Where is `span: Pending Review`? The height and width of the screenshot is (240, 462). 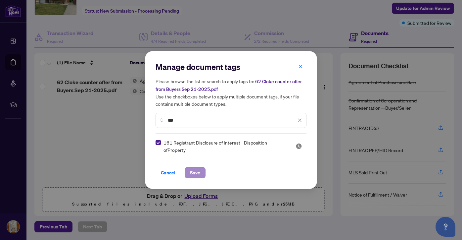
span: Pending Review is located at coordinates (299, 146).